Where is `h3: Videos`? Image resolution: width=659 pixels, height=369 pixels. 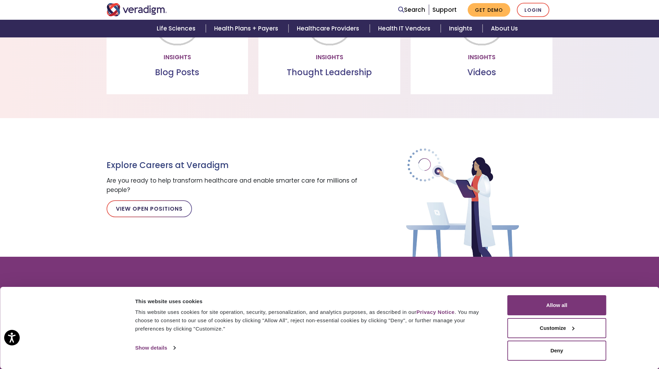
h3: Videos is located at coordinates (482, 72).